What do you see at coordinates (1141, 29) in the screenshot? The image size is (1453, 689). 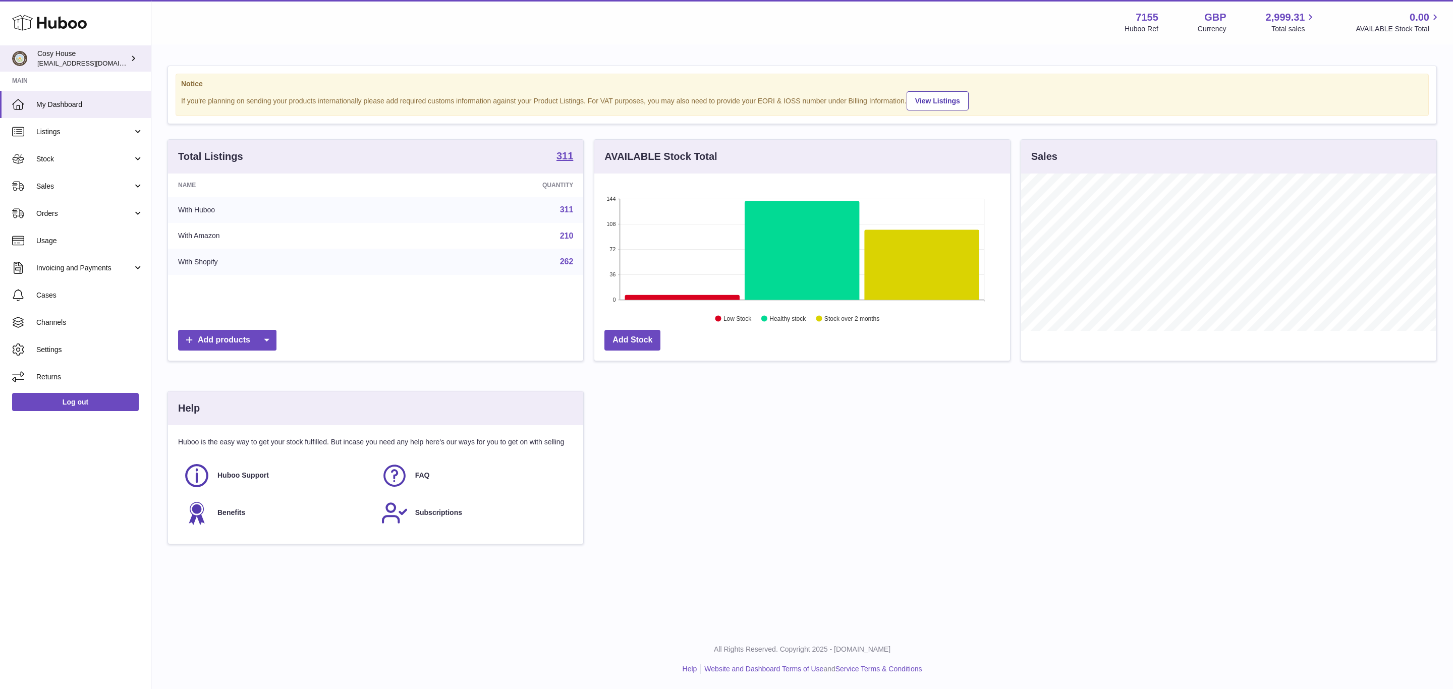 I see `div: Huboo Ref` at bounding box center [1141, 29].